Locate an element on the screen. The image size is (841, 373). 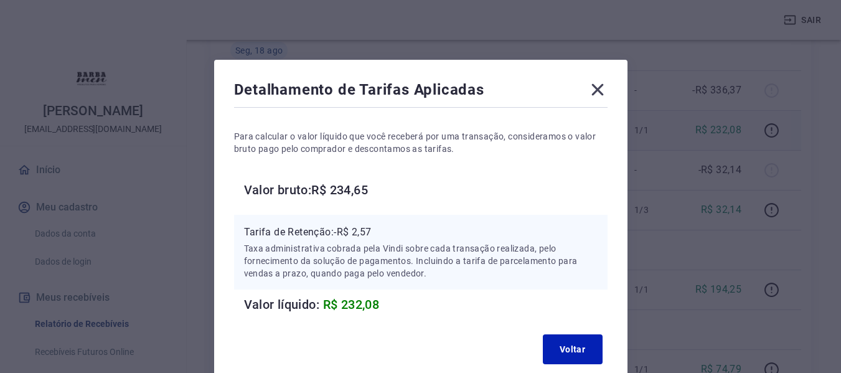
h6: Valor líquido: is located at coordinates (426, 304).